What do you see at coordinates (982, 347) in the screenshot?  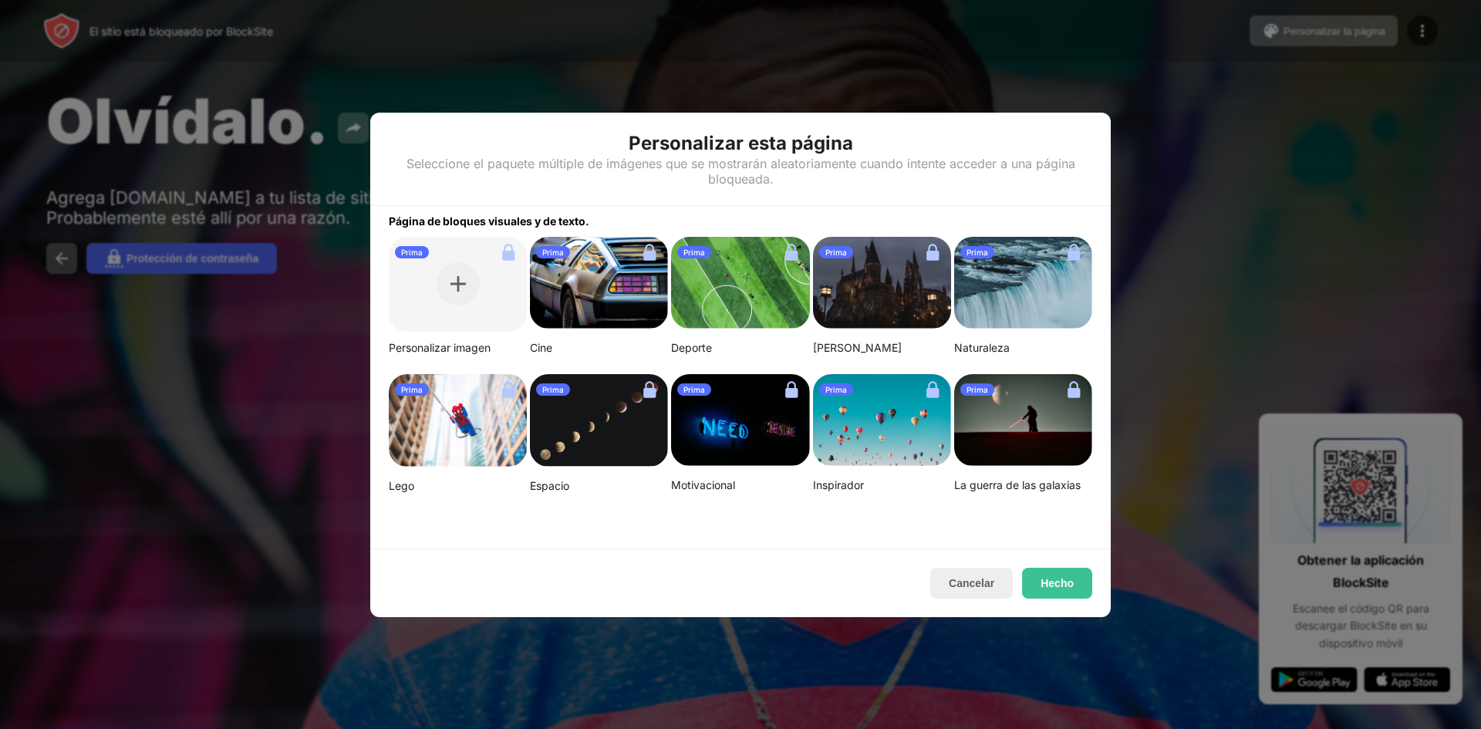 I see `font: Naturaleza` at bounding box center [982, 347].